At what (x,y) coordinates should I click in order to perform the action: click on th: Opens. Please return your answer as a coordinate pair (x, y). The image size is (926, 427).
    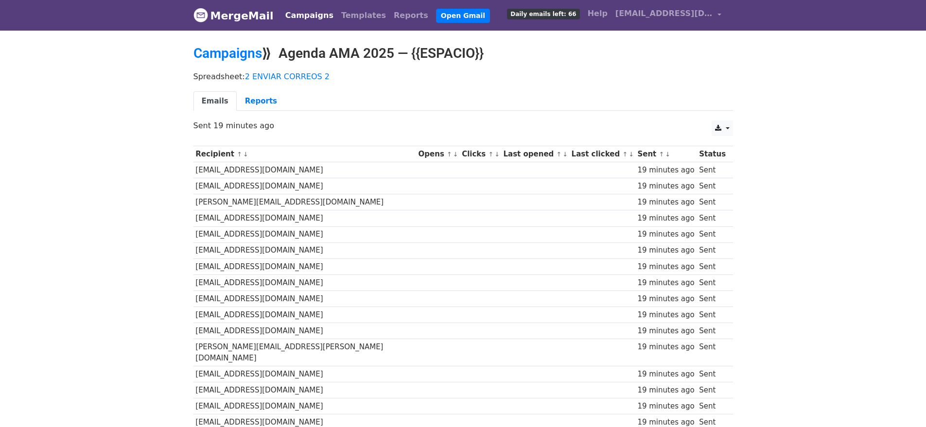
    Looking at the image, I should click on (438, 154).